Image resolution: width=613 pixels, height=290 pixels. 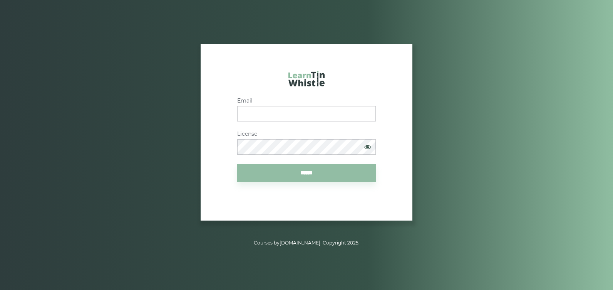 What do you see at coordinates (306, 79) in the screenshot?
I see `img: LearnTinWhistle.com` at bounding box center [306, 79].